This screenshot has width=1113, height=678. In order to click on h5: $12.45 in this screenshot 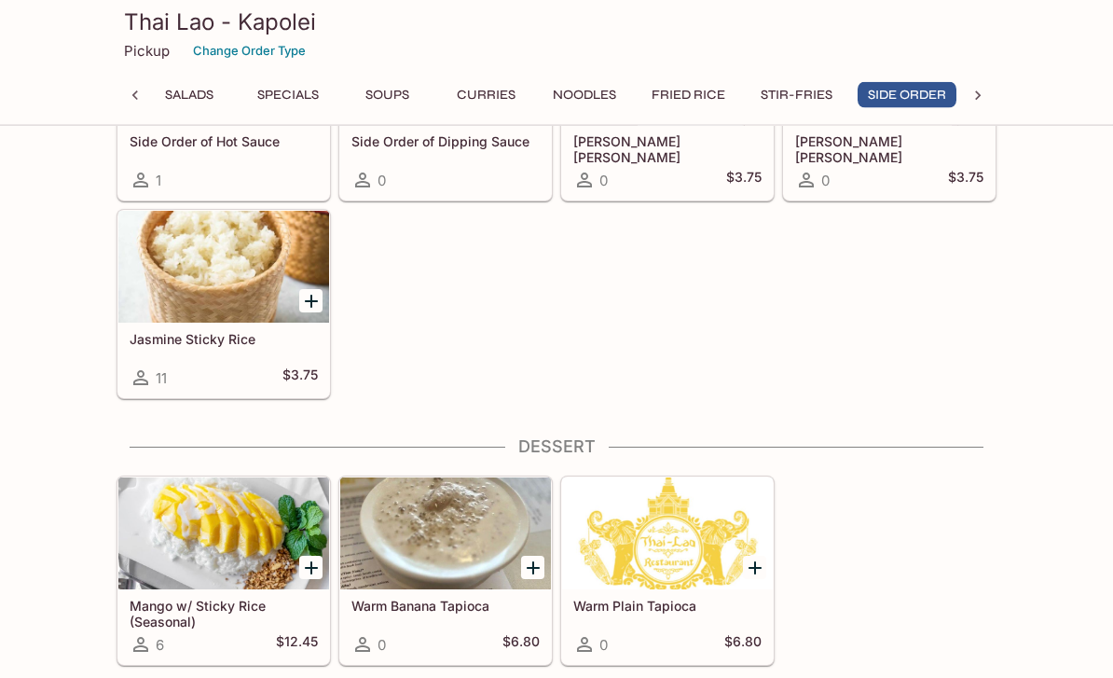, I will do `click(296, 645)`.